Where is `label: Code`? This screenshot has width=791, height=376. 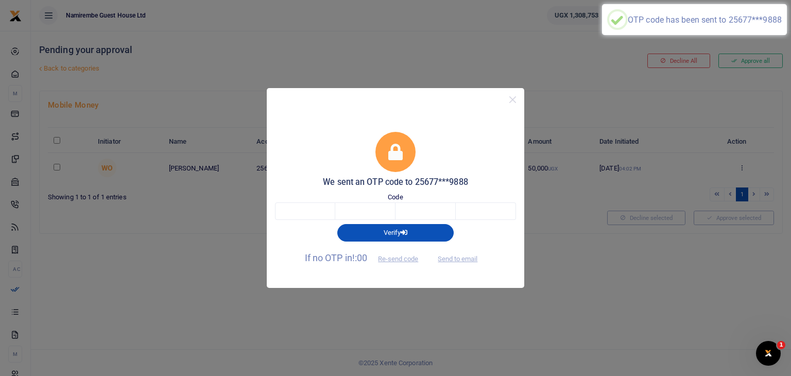
label: Code is located at coordinates (395, 197).